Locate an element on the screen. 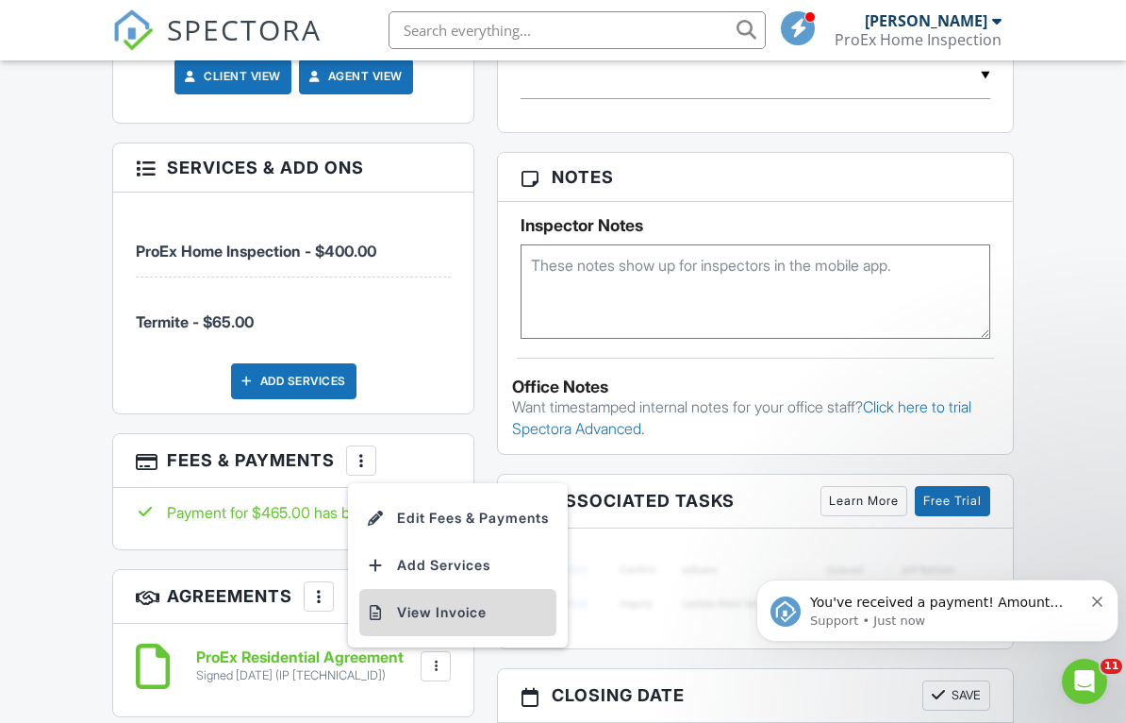  h3: Fees & Payments is located at coordinates (293, 460).